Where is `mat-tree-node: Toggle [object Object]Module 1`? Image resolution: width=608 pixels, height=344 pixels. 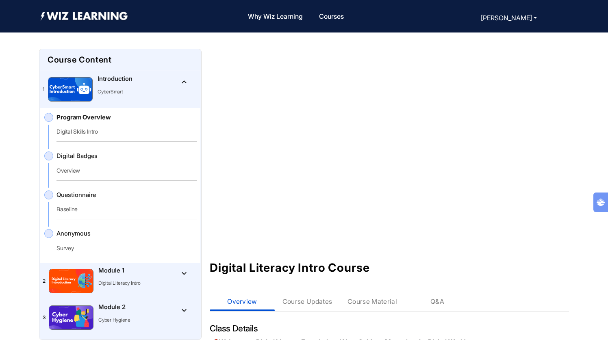 mat-tree-node: Toggle [object Object]Module 1 is located at coordinates (120, 281).